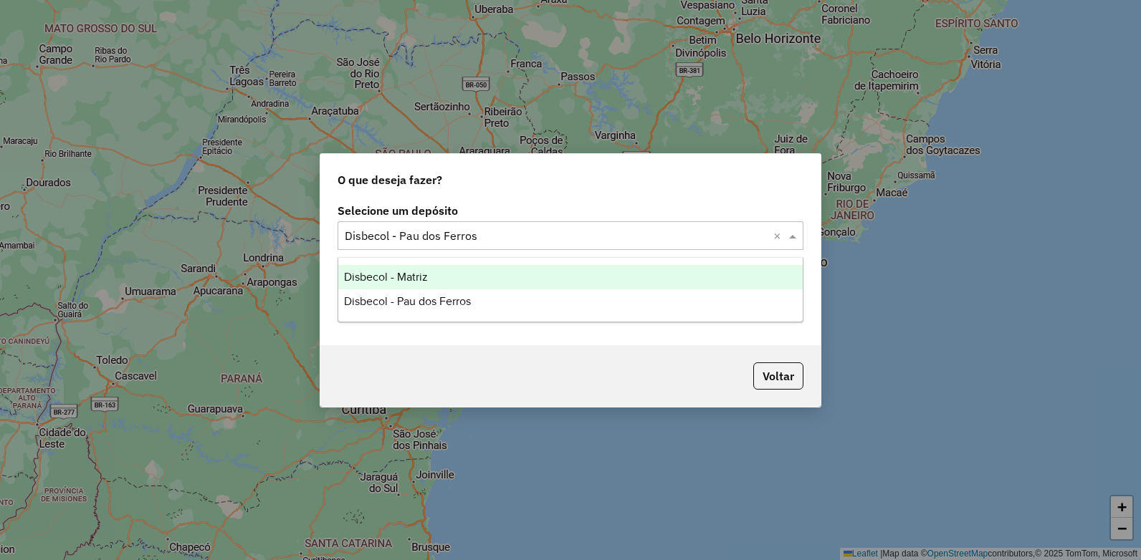  What do you see at coordinates (570, 211) in the screenshot?
I see `label: Selecione um depósito` at bounding box center [570, 211].